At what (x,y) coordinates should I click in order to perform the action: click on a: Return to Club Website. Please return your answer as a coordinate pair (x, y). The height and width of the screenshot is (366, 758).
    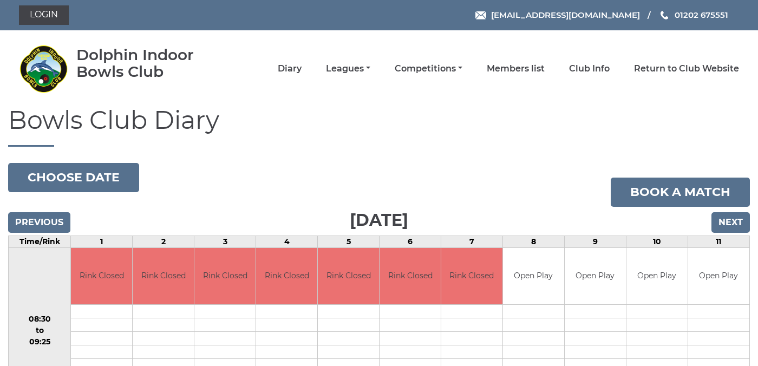
    Looking at the image, I should click on (687, 69).